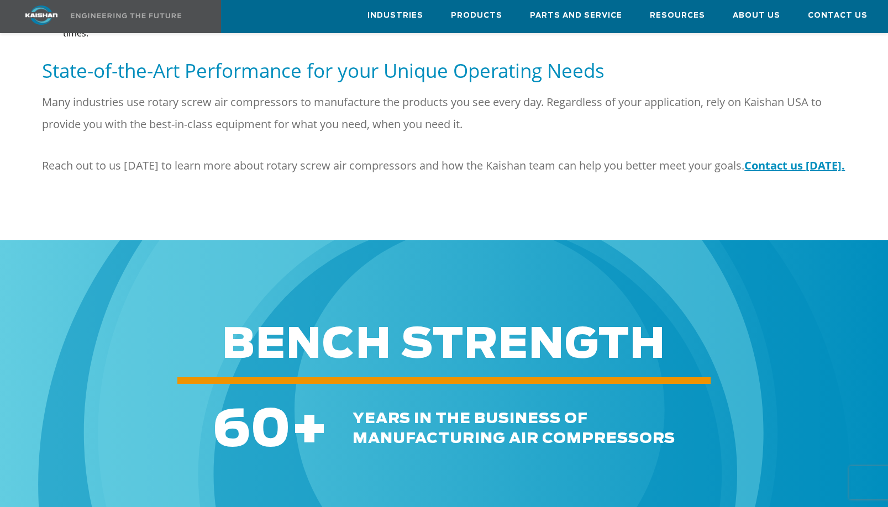 This screenshot has height=507, width=888. What do you see at coordinates (251, 431) in the screenshot?
I see `span: 60` at bounding box center [251, 431].